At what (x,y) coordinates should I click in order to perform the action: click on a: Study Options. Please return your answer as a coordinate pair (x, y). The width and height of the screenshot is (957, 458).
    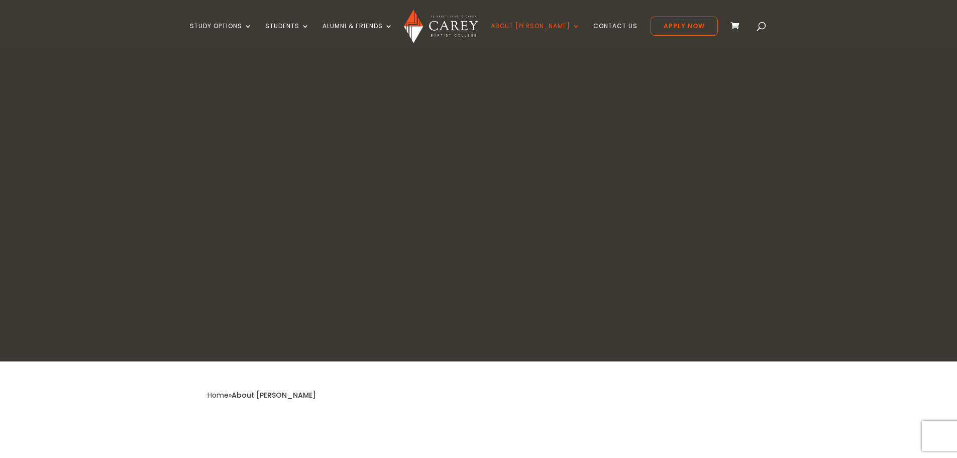
    Looking at the image, I should click on (221, 34).